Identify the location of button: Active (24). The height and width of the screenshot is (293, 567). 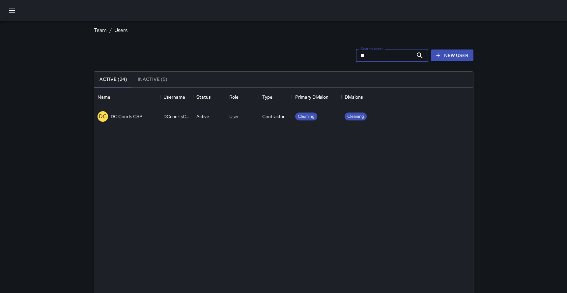
(113, 79).